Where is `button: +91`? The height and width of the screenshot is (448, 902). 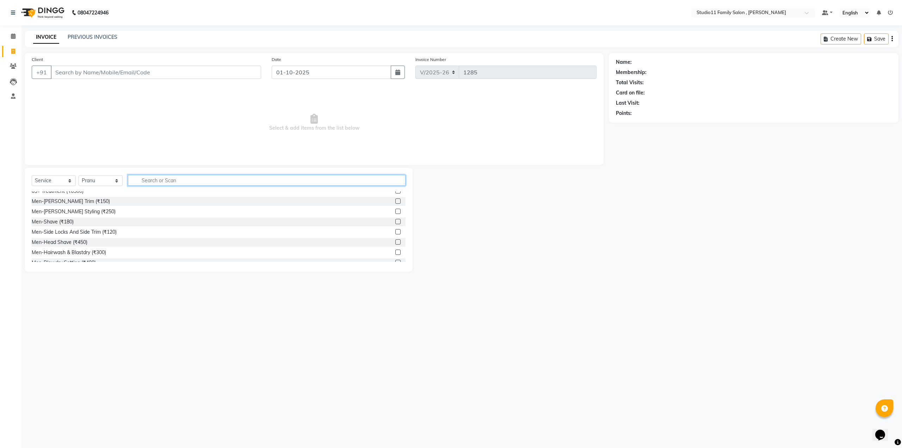 button: +91 is located at coordinates (42, 72).